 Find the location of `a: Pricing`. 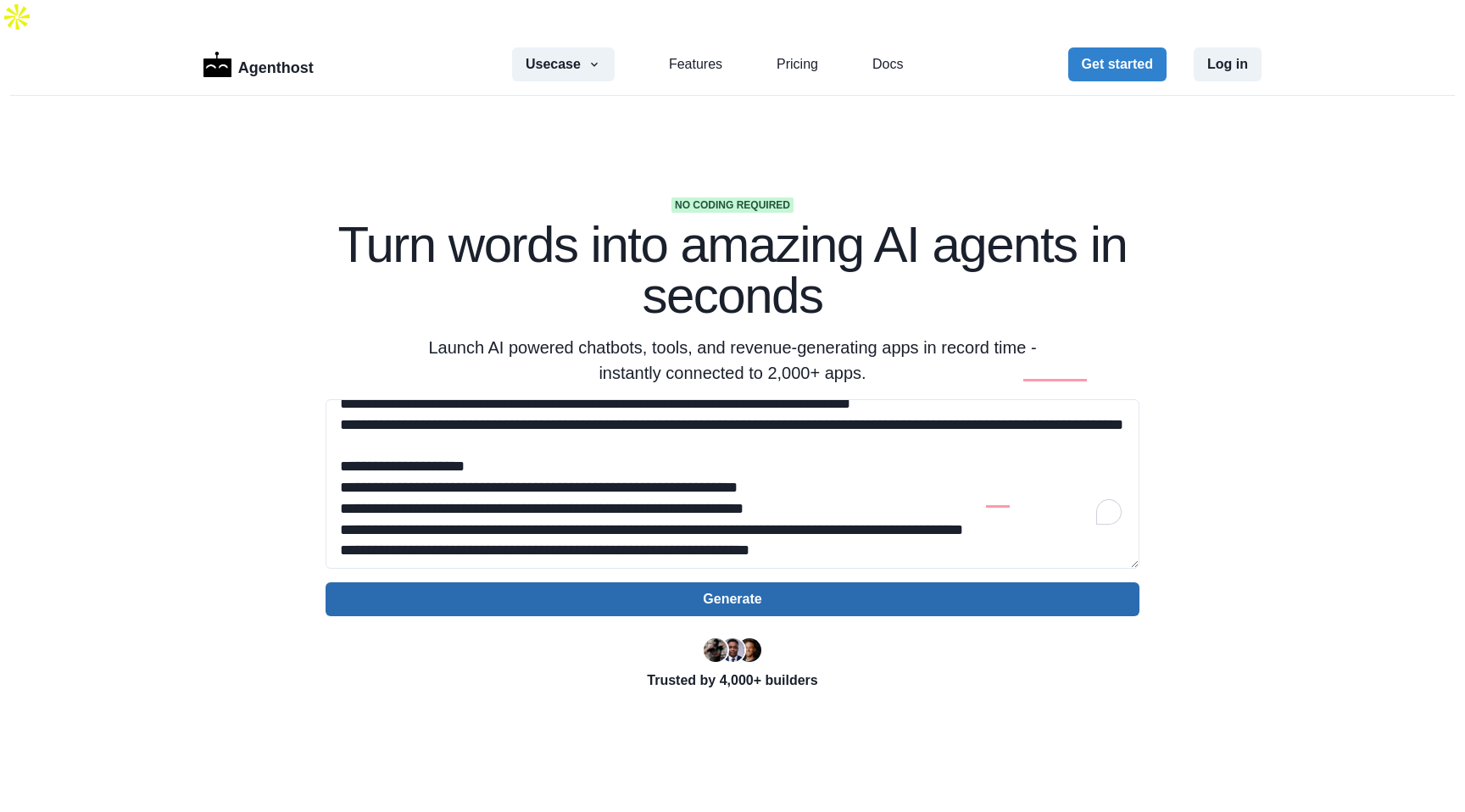

a: Pricing is located at coordinates (797, 64).